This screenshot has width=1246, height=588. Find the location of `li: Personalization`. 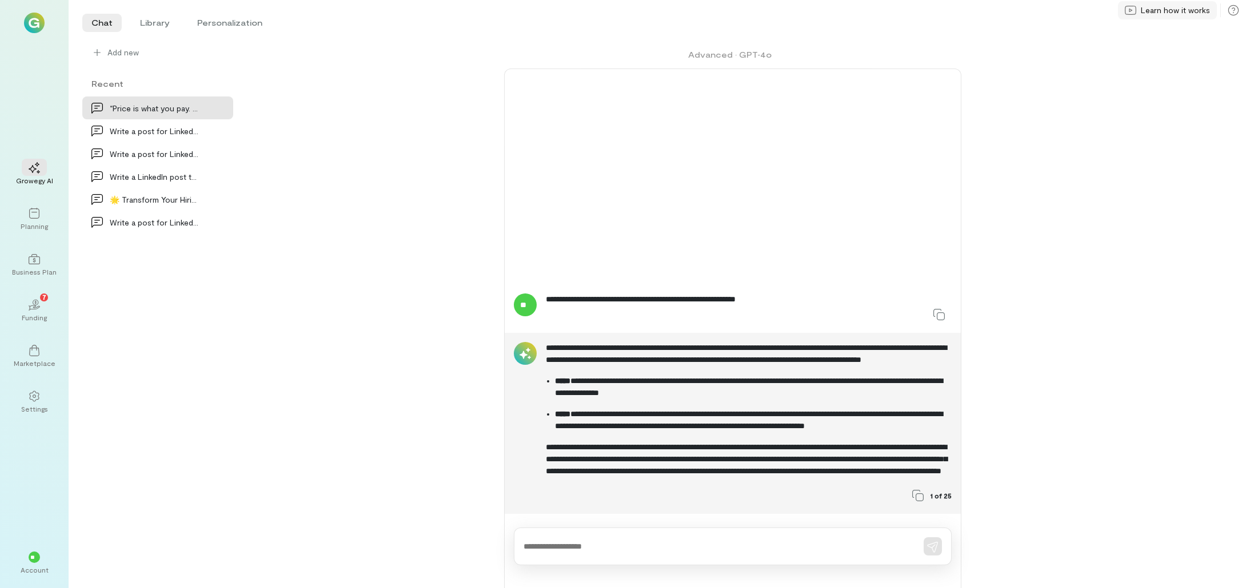

li: Personalization is located at coordinates (230, 23).